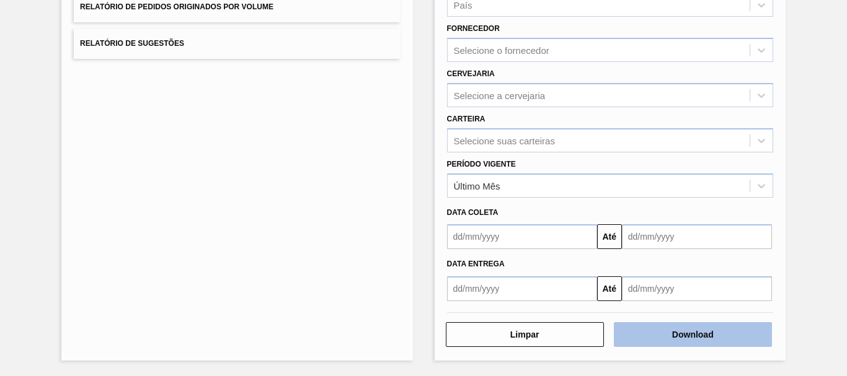 This screenshot has width=847, height=376. What do you see at coordinates (471, 74) in the screenshot?
I see `label: Cervejaria` at bounding box center [471, 74].